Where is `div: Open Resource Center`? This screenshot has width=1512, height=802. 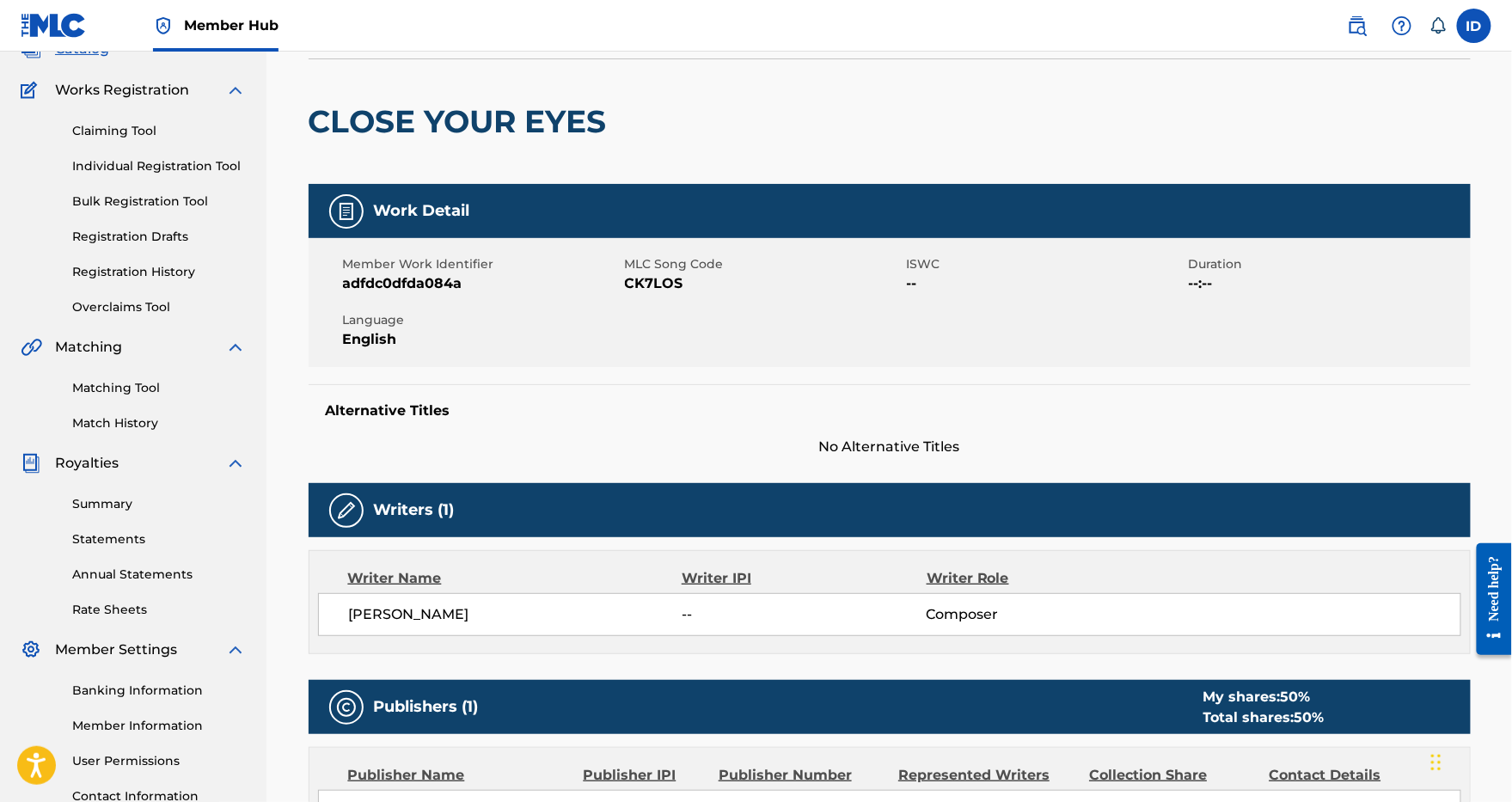
div: Open Resource Center is located at coordinates (31, 69).